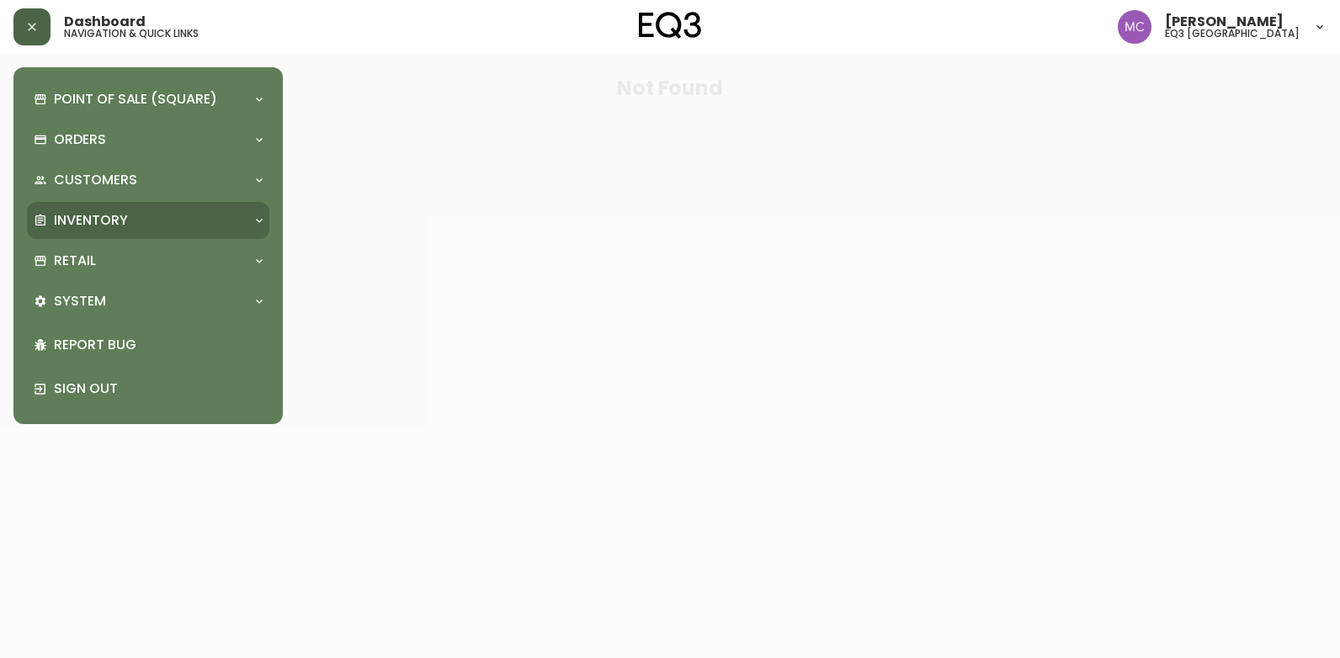 The image size is (1340, 658). Describe the element at coordinates (75, 261) in the screenshot. I see `p: Retail` at that location.